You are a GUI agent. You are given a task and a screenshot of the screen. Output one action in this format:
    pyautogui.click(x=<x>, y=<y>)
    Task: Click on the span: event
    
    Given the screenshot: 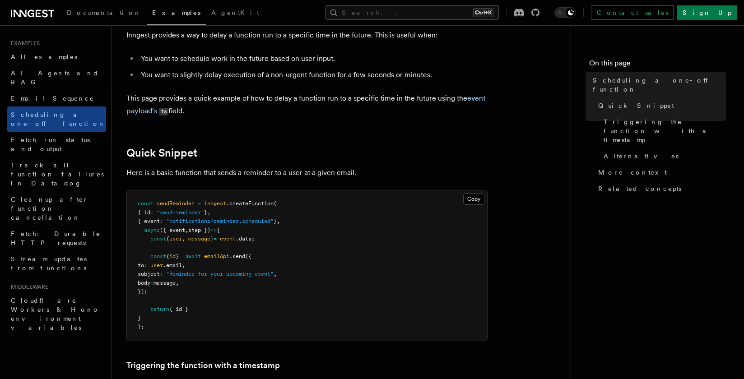 What is the action you would take?
    pyautogui.click(x=227, y=239)
    